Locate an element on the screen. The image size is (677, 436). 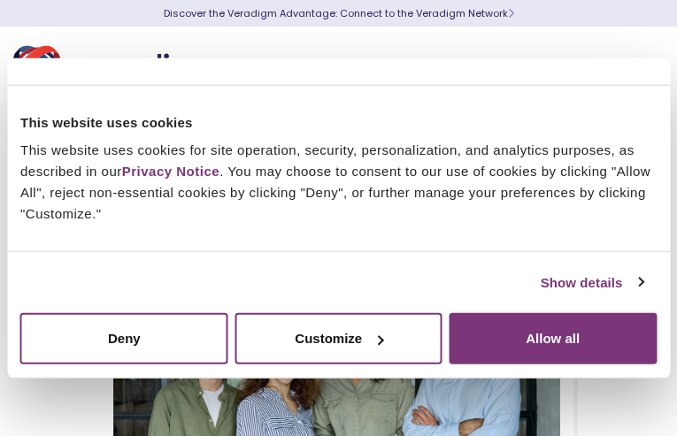
img: Veradigm logo is located at coordinates (119, 69).